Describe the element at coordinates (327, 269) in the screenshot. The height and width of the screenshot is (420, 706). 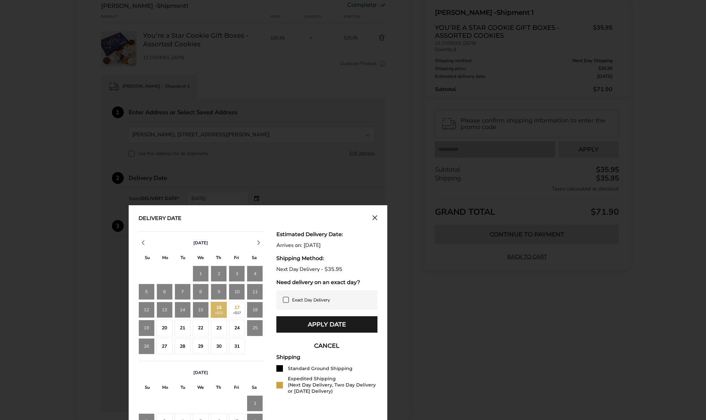
I see `div: Next Day Delivery - $35.95` at that location.